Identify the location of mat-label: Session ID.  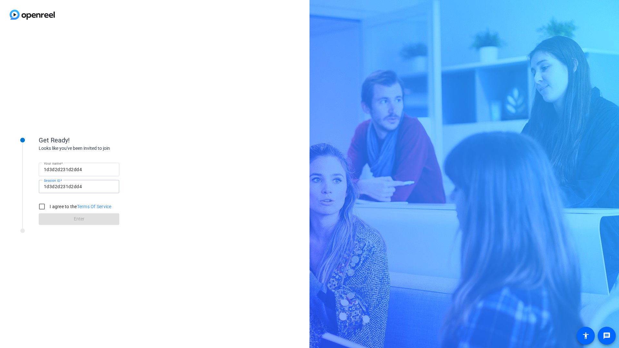
(52, 181).